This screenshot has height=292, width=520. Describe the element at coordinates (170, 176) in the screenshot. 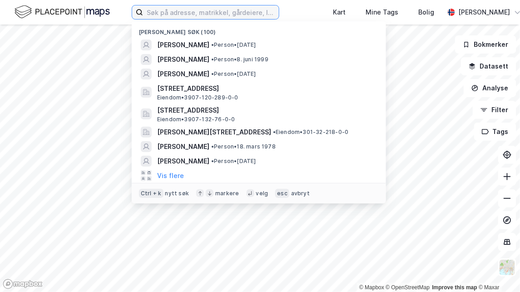

I see `button: Vis flere` at that location.